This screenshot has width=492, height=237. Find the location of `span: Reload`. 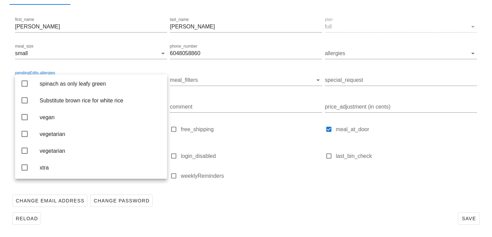

span: Reload is located at coordinates (27, 218).